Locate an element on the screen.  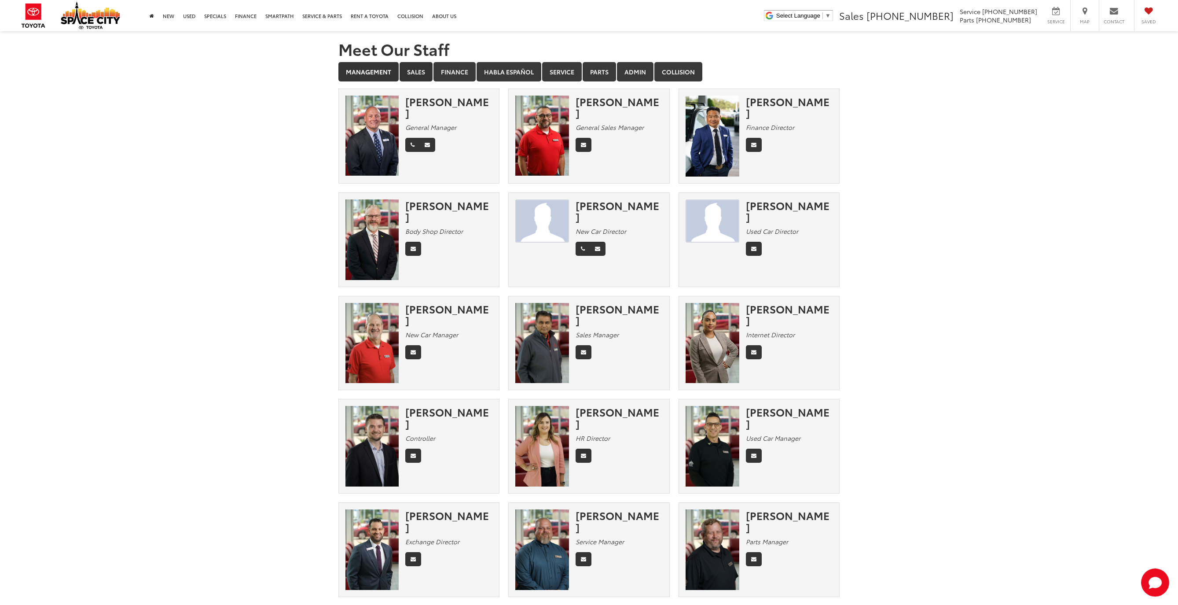
img: Olivia Ellenberger is located at coordinates (542, 446).